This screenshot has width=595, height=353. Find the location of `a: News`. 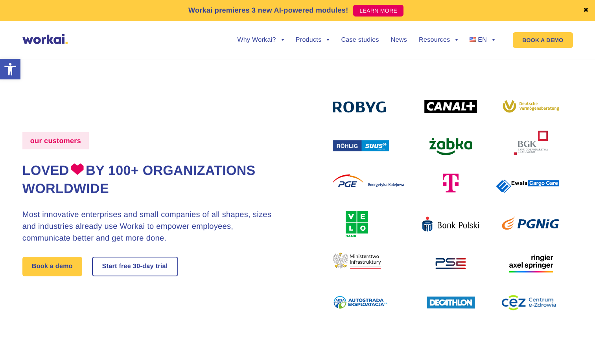

a: News is located at coordinates (399, 40).